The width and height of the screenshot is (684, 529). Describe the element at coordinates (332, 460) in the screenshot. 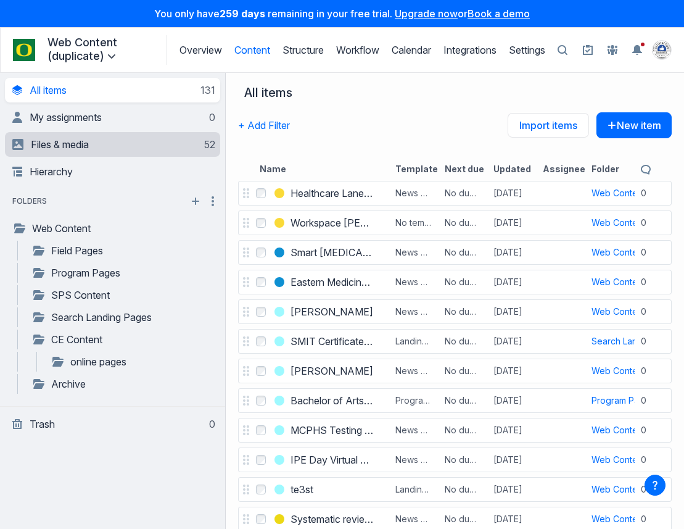

I see `a: IPE Day Virtual Event` at that location.